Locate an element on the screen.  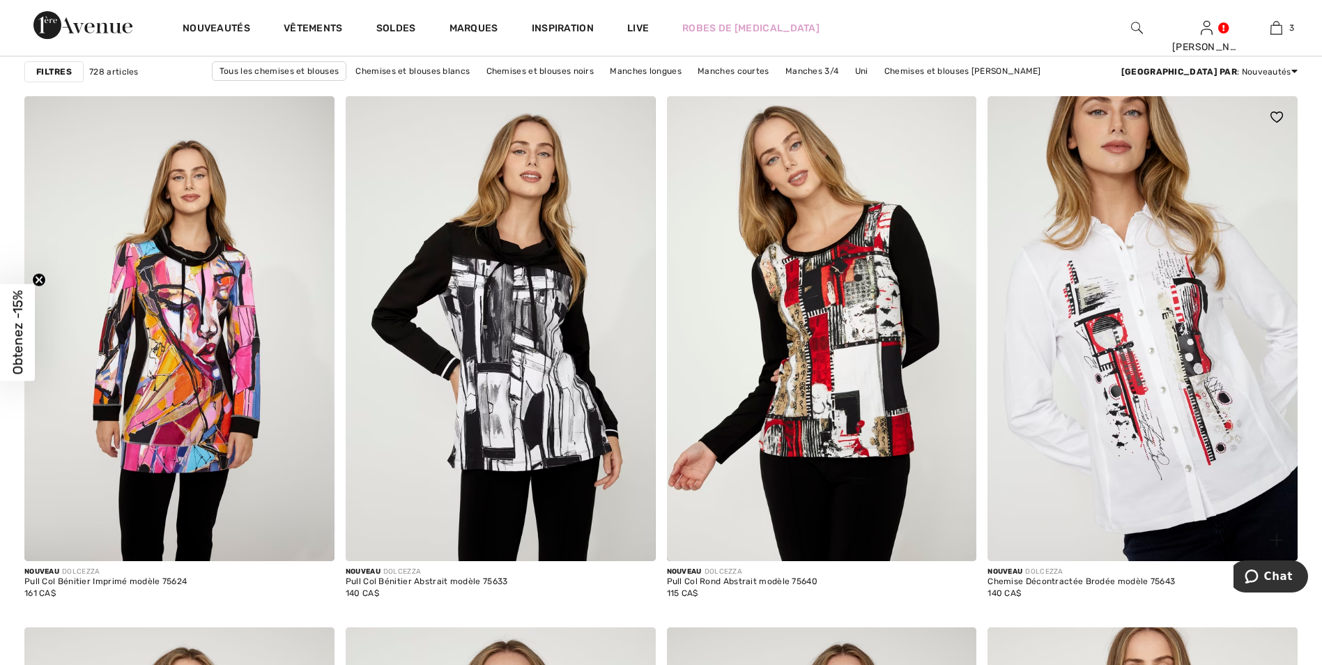
a: Chemise Décontractée Brodée modèle 75643. As sample is located at coordinates (1142, 328).